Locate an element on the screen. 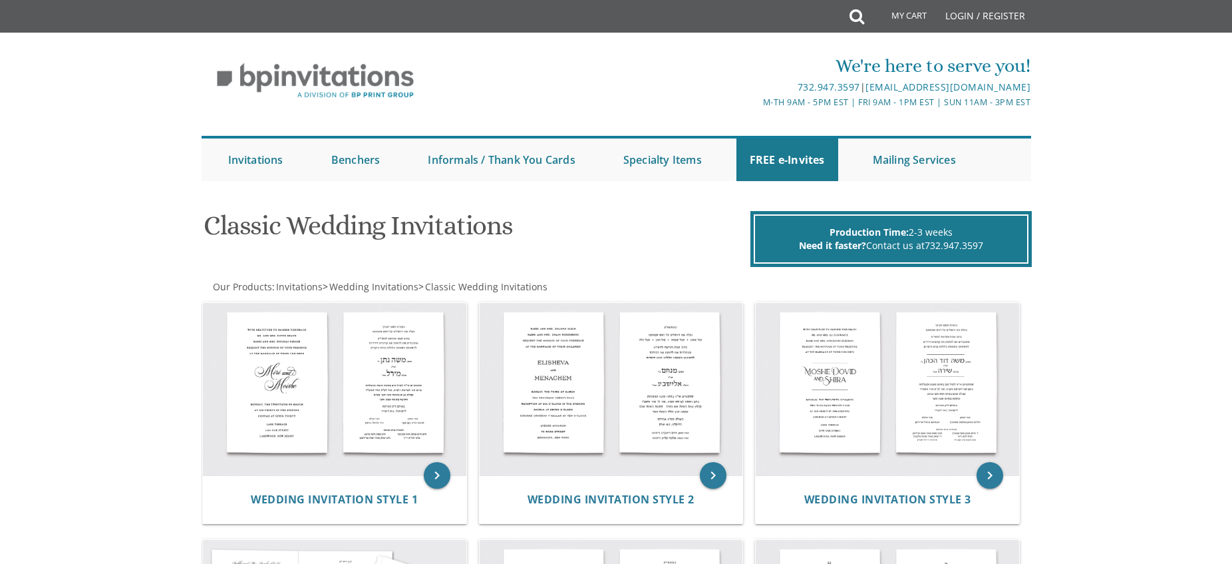 The height and width of the screenshot is (564, 1232). span: Wedding Invitation Style 2 is located at coordinates (611, 499).